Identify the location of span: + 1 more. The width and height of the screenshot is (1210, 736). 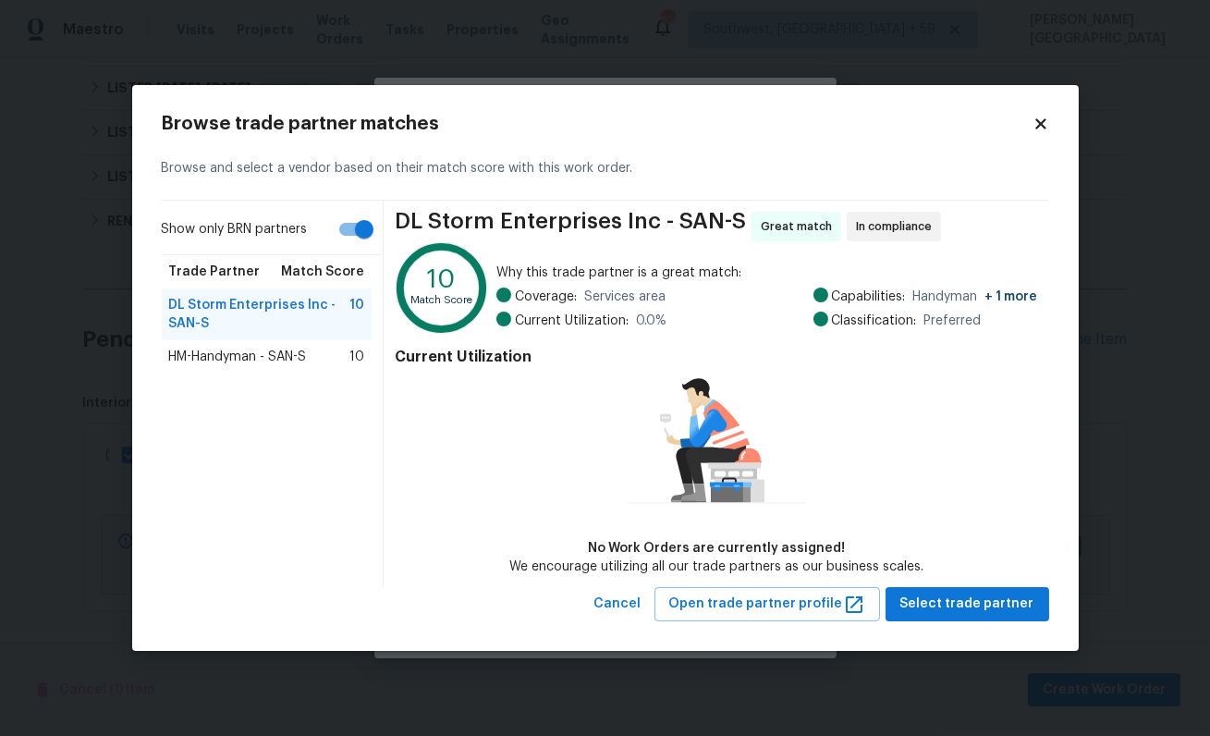
(1011, 297).